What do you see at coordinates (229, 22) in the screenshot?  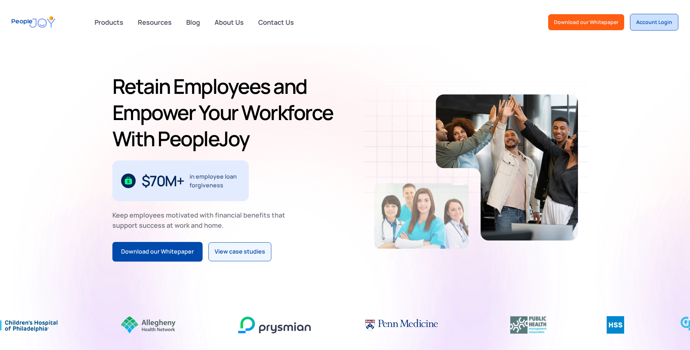 I see `a: About Us` at bounding box center [229, 22].